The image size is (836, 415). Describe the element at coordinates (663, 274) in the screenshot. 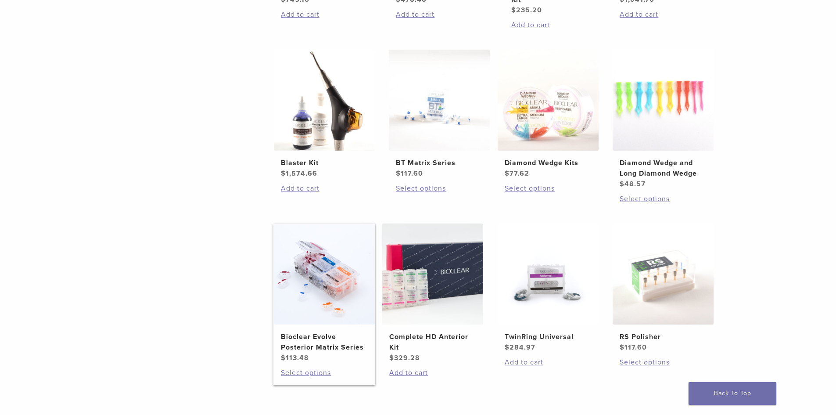

I see `img: RS Polisher` at that location.